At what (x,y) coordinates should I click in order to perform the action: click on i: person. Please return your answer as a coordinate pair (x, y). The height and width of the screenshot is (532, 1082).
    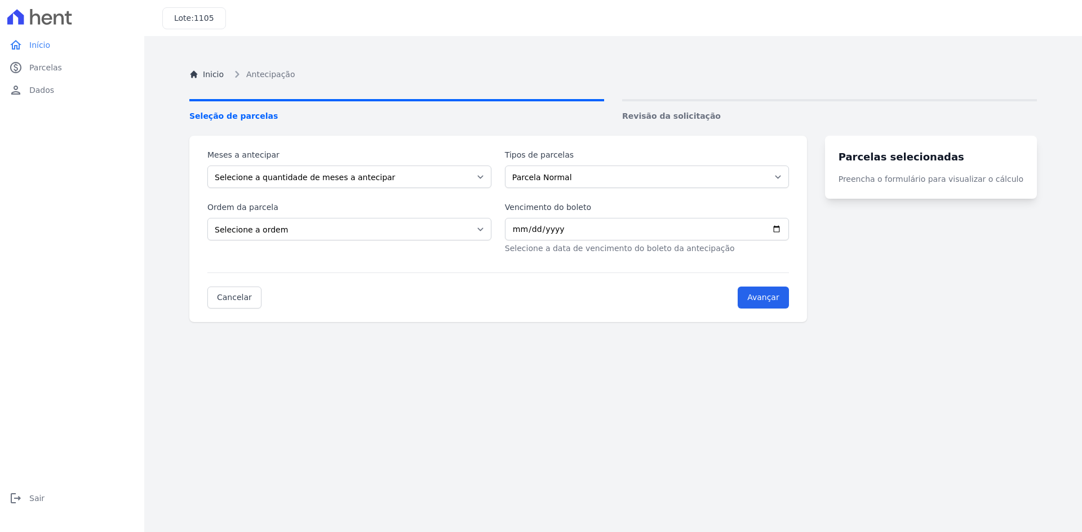
    Looking at the image, I should click on (16, 90).